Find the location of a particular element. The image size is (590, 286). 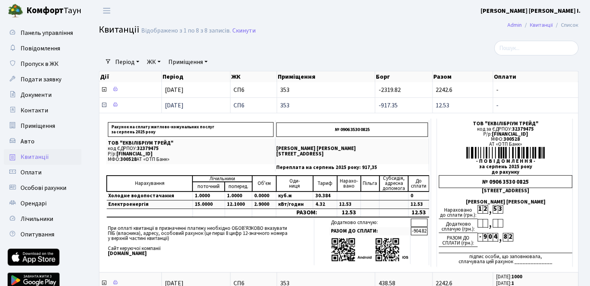

span: Подати заявку is located at coordinates (41, 80).